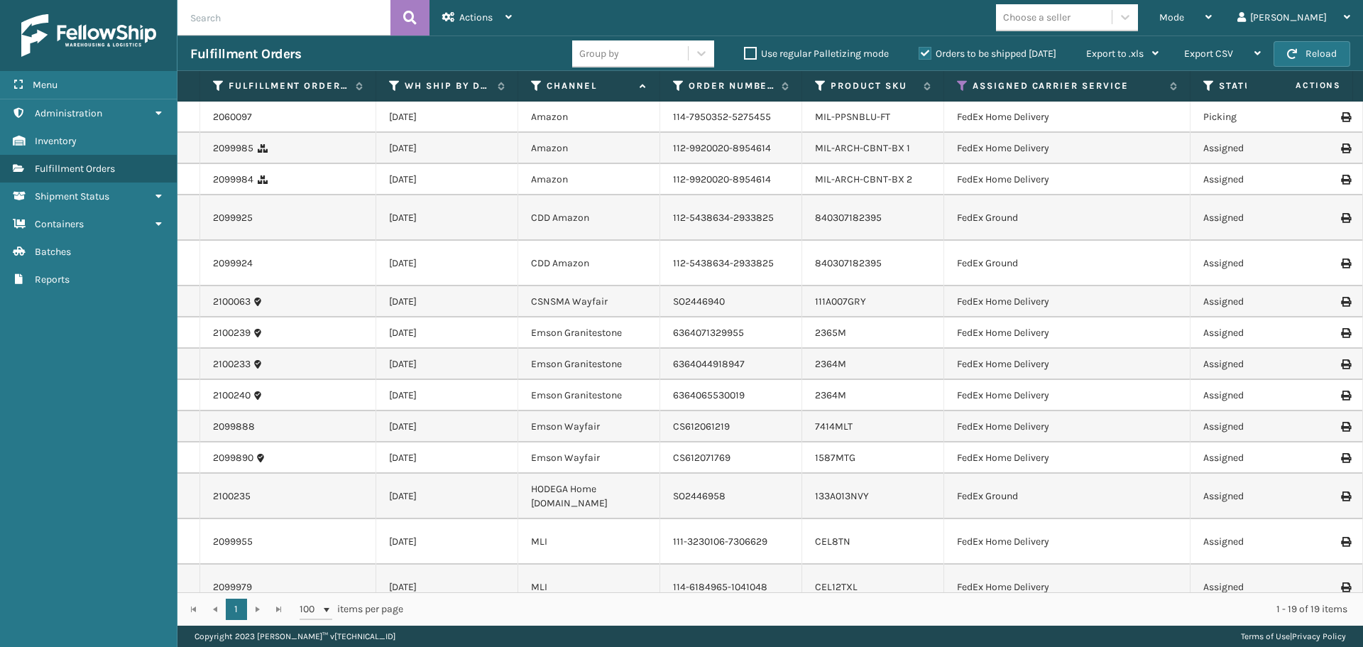 This screenshot has width=1363, height=647. What do you see at coordinates (863, 179) in the screenshot?
I see `a: MIL-ARCH-CBNT-BX 2` at bounding box center [863, 179].